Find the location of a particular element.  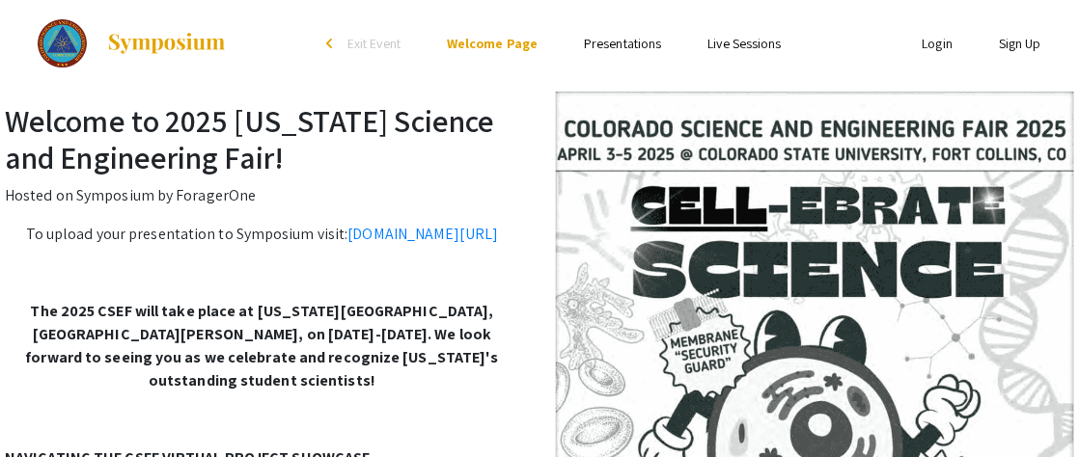

a: Welcome Page is located at coordinates (492, 43).